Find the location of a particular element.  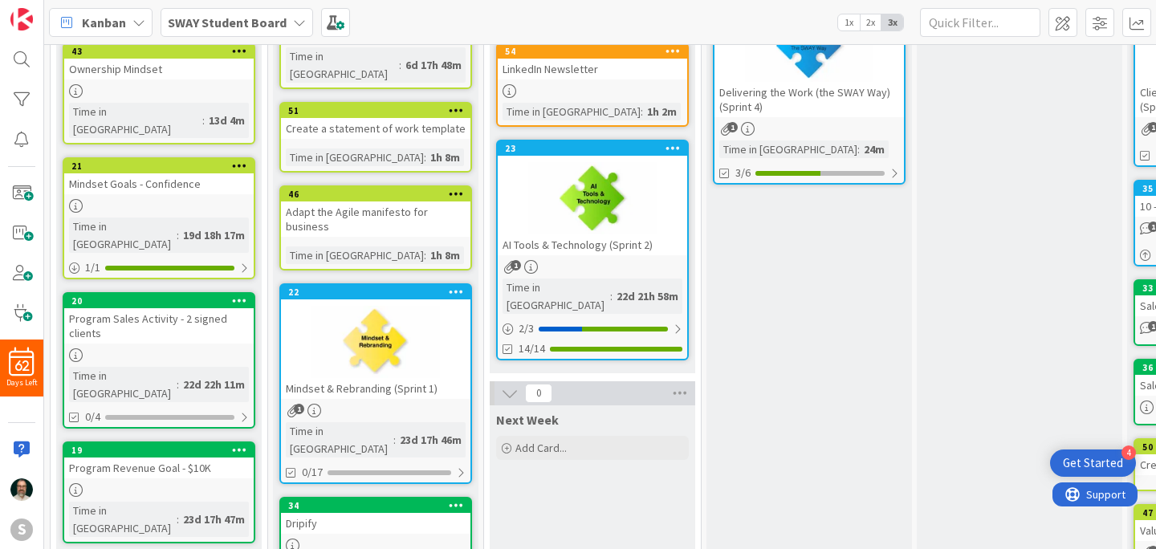

div: 43 is located at coordinates (159, 51).